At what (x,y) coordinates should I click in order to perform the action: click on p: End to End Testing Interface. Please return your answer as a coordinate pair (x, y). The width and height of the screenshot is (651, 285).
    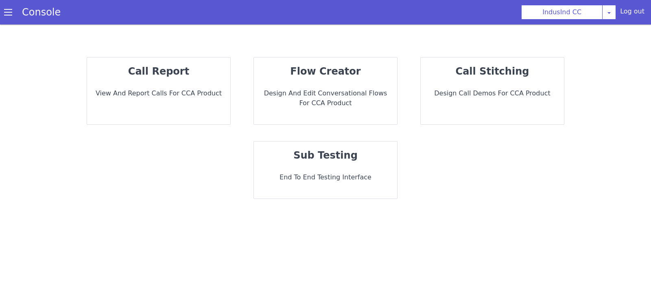
    Looking at the image, I should click on (326, 177).